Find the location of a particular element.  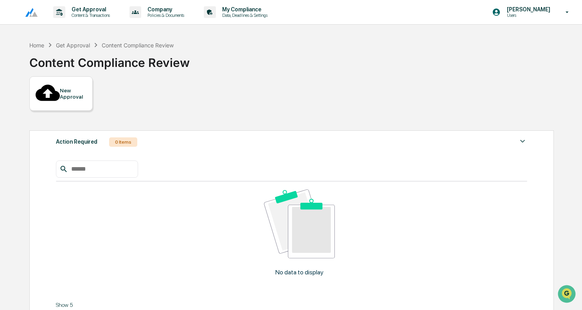

img: logo is located at coordinates (28, 12).